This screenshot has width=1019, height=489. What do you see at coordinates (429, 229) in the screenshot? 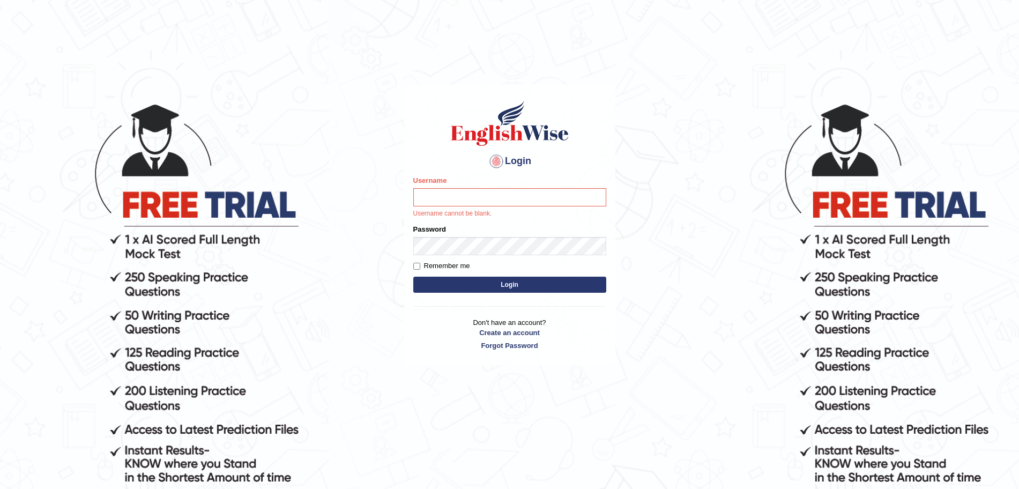
I see `label: Password` at bounding box center [429, 229].